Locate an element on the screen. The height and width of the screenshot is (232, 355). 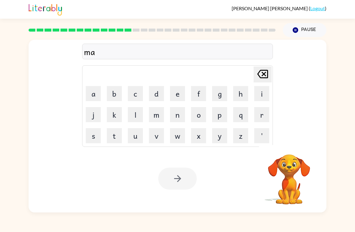
button: g is located at coordinates (219, 93).